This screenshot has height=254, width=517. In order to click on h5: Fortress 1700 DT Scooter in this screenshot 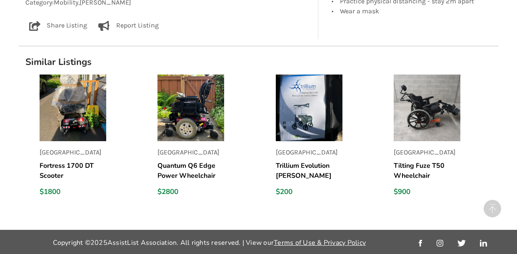, I will do `click(73, 171)`.